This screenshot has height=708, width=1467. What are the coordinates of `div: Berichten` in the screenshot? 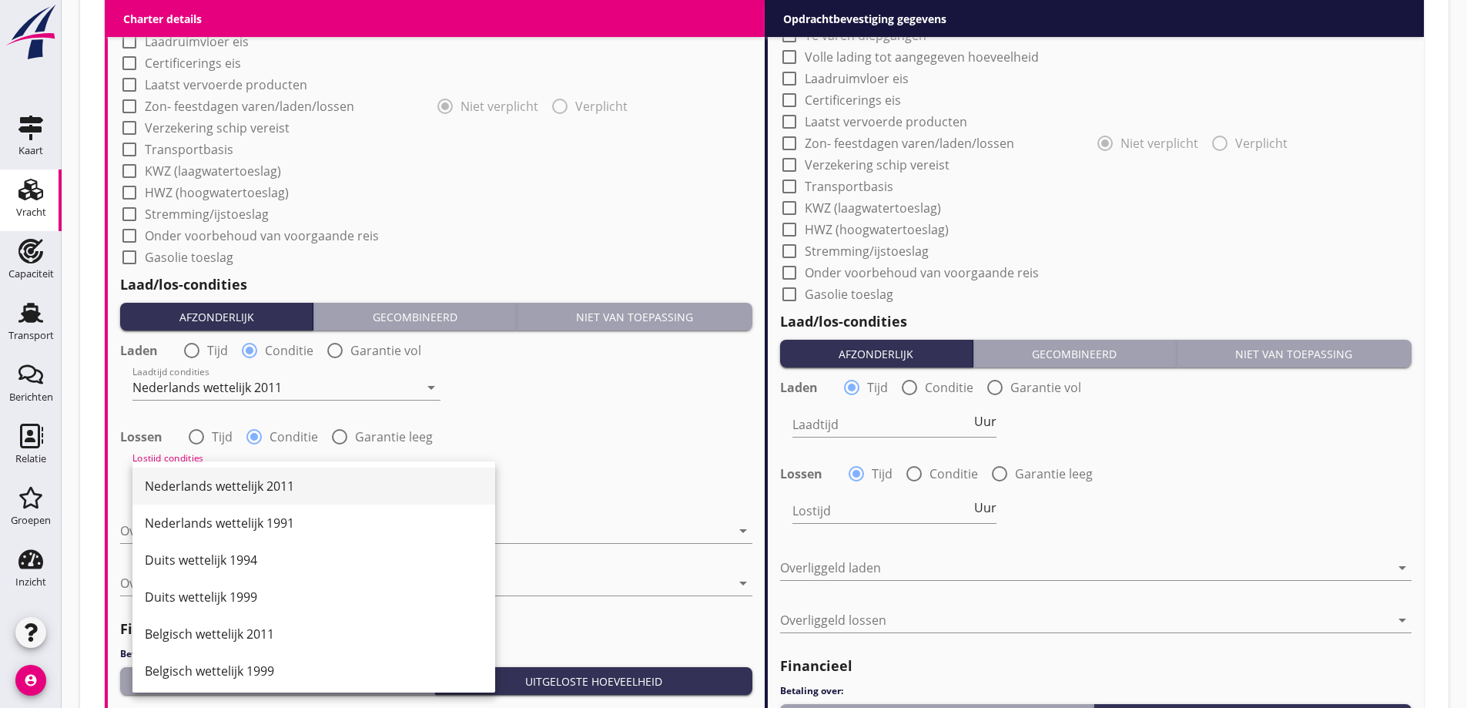 It's located at (31, 397).